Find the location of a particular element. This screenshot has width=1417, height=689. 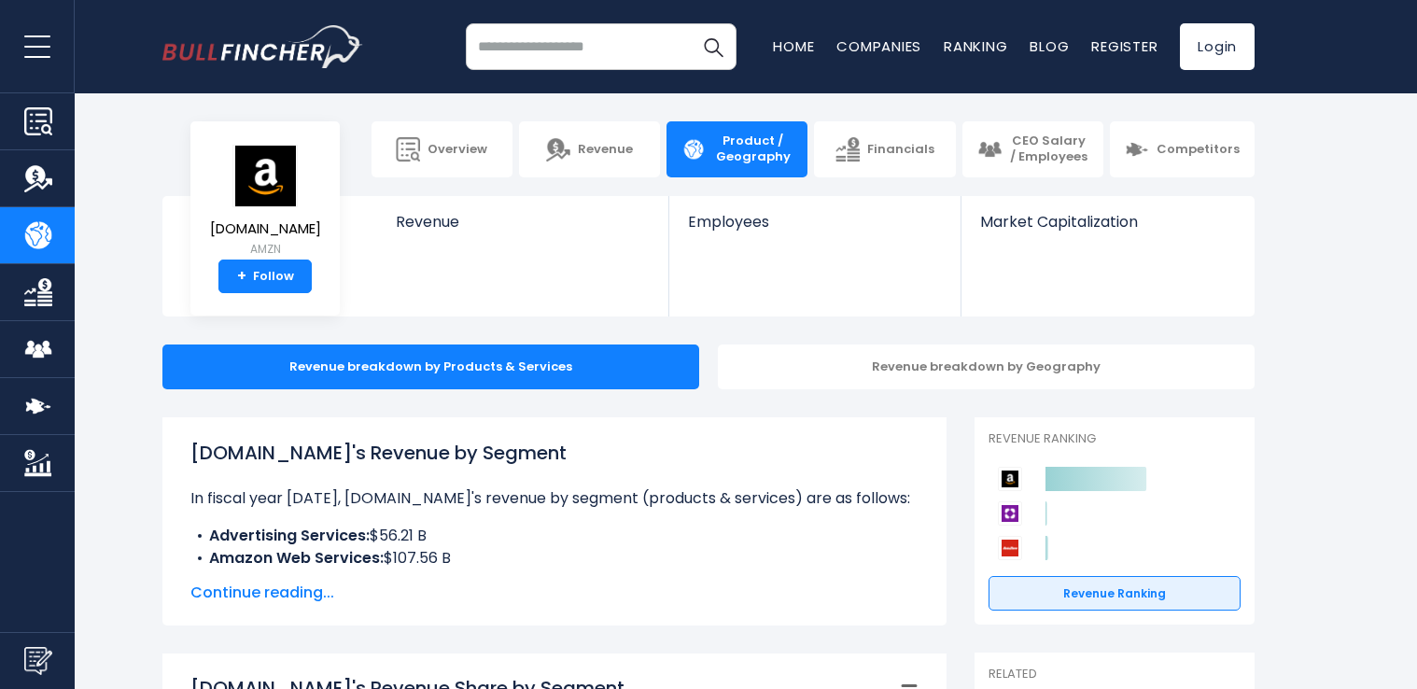

img: AutoZone competitors logo is located at coordinates (1010, 548).